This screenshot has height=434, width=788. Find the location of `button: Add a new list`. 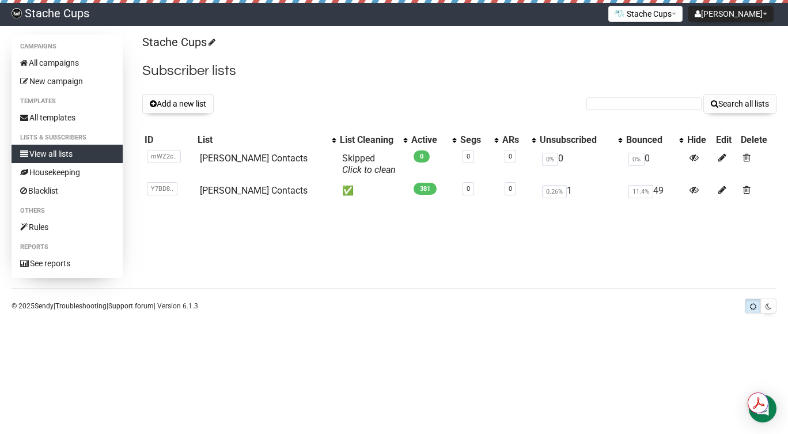

button: Add a new list is located at coordinates (178, 104).